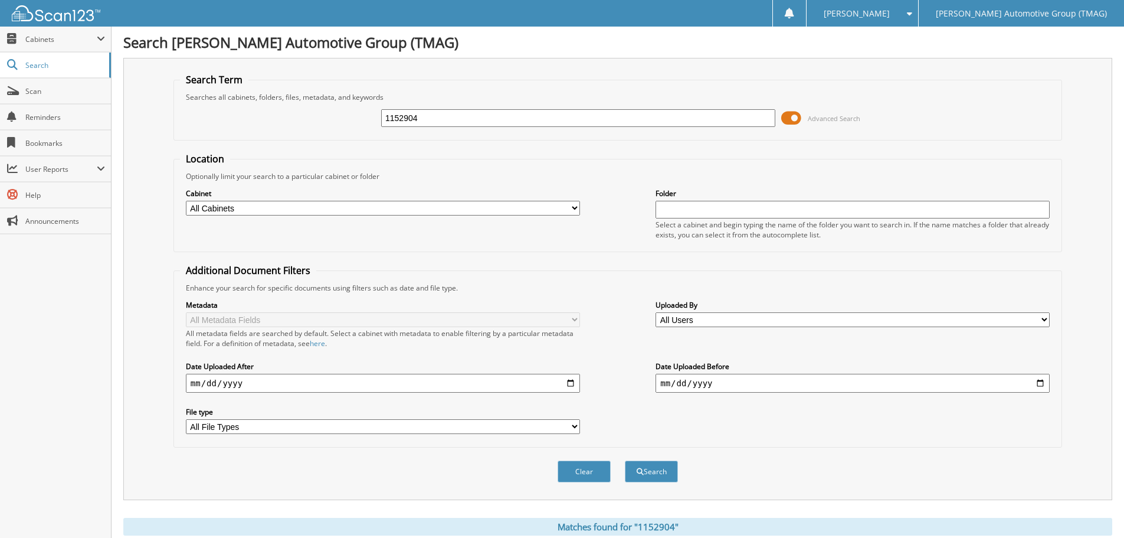 This screenshot has width=1124, height=538. Describe the element at coordinates (61, 39) in the screenshot. I see `span: Cabinets` at that location.